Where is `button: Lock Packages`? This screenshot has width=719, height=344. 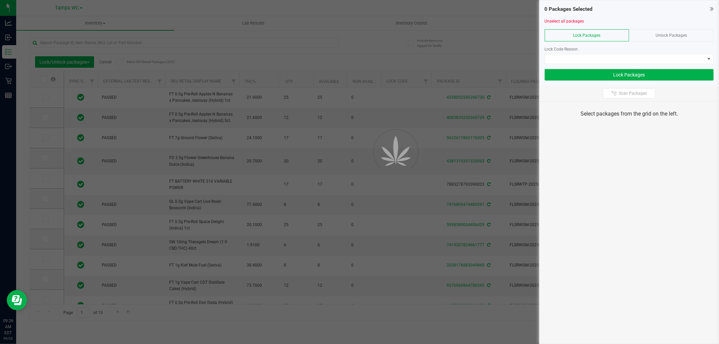
button: Lock Packages is located at coordinates (629, 75).